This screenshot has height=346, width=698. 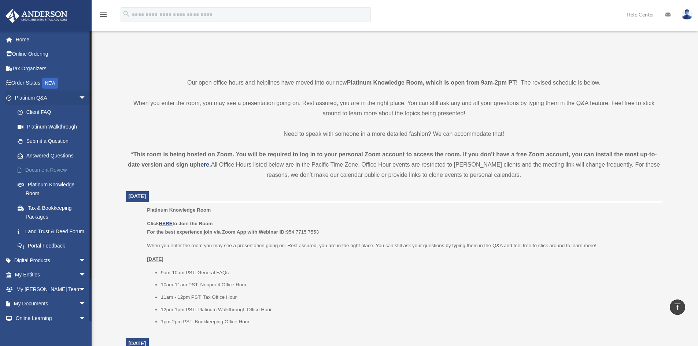 What do you see at coordinates (51, 260) in the screenshot?
I see `a: Digital Productsarrow_drop_down` at bounding box center [51, 260].